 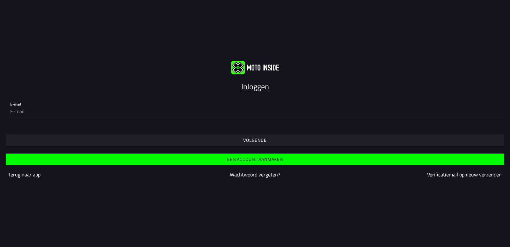 What do you see at coordinates (255, 111) in the screenshot?
I see `input: E-mail` at bounding box center [255, 111].